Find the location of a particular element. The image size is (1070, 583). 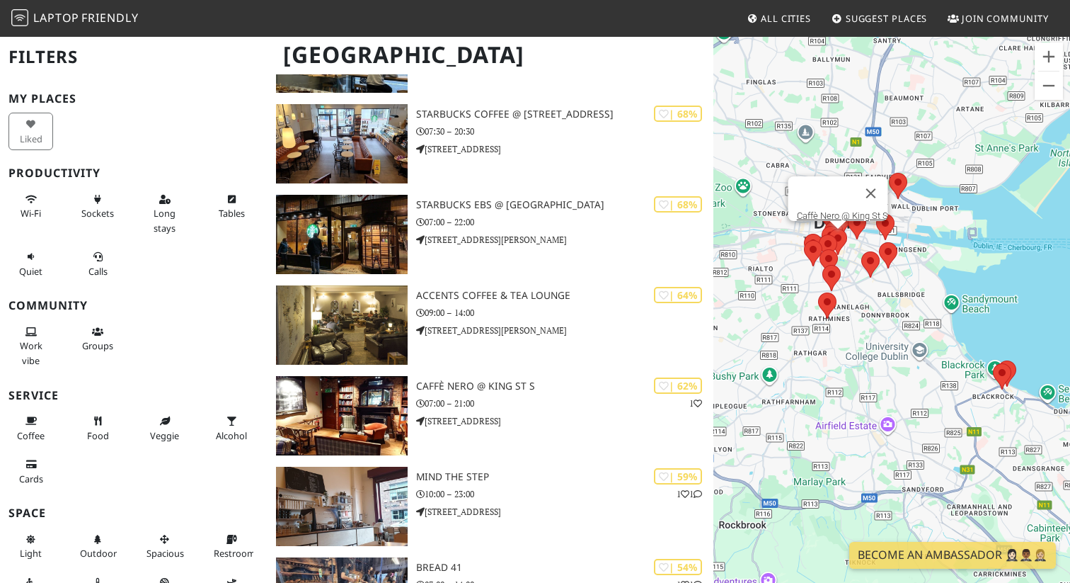

span: Friendly is located at coordinates (110, 18).